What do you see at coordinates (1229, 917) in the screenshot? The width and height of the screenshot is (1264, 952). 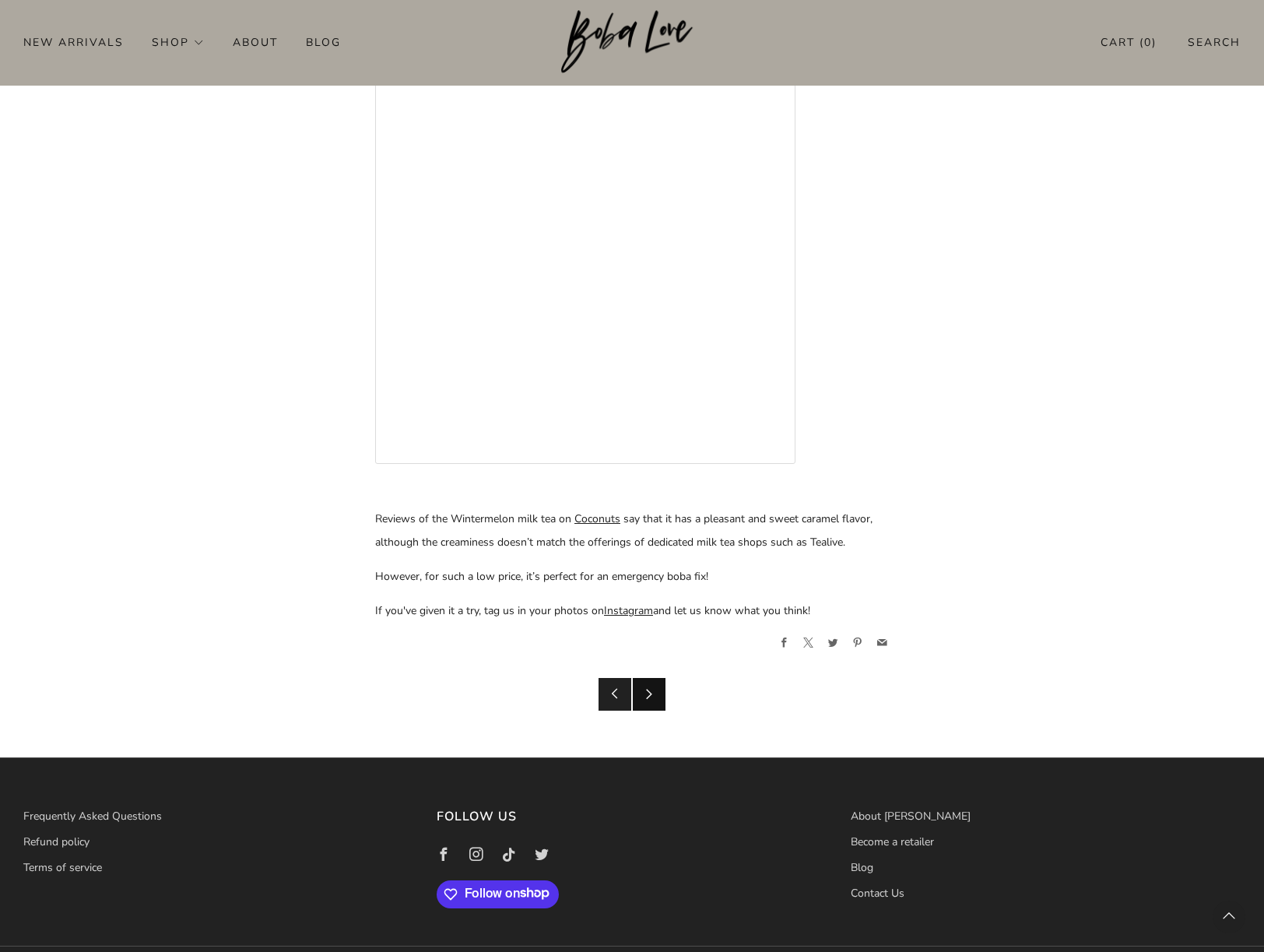 I see `back-to-top-button: Back to top` at bounding box center [1229, 917].